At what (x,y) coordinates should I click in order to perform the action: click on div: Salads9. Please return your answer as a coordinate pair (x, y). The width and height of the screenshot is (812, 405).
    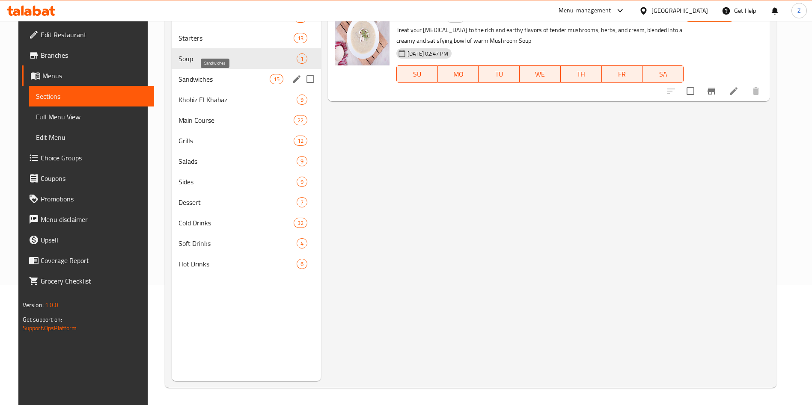
    Looking at the image, I should click on (246, 161).